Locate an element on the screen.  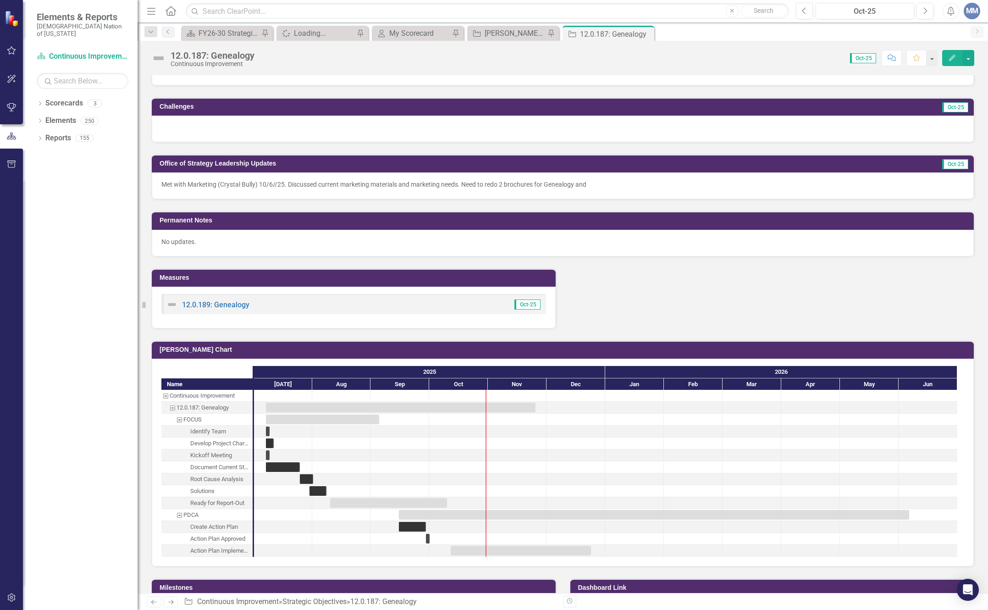
span: Elements & Reports is located at coordinates (83, 17).